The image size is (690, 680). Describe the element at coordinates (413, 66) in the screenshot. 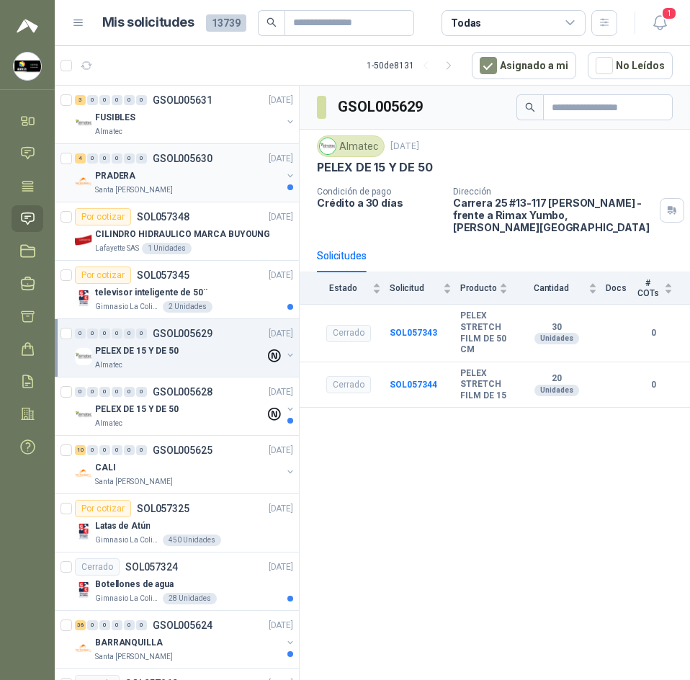

I see `div: 1 - 50 de 8131` at that location.